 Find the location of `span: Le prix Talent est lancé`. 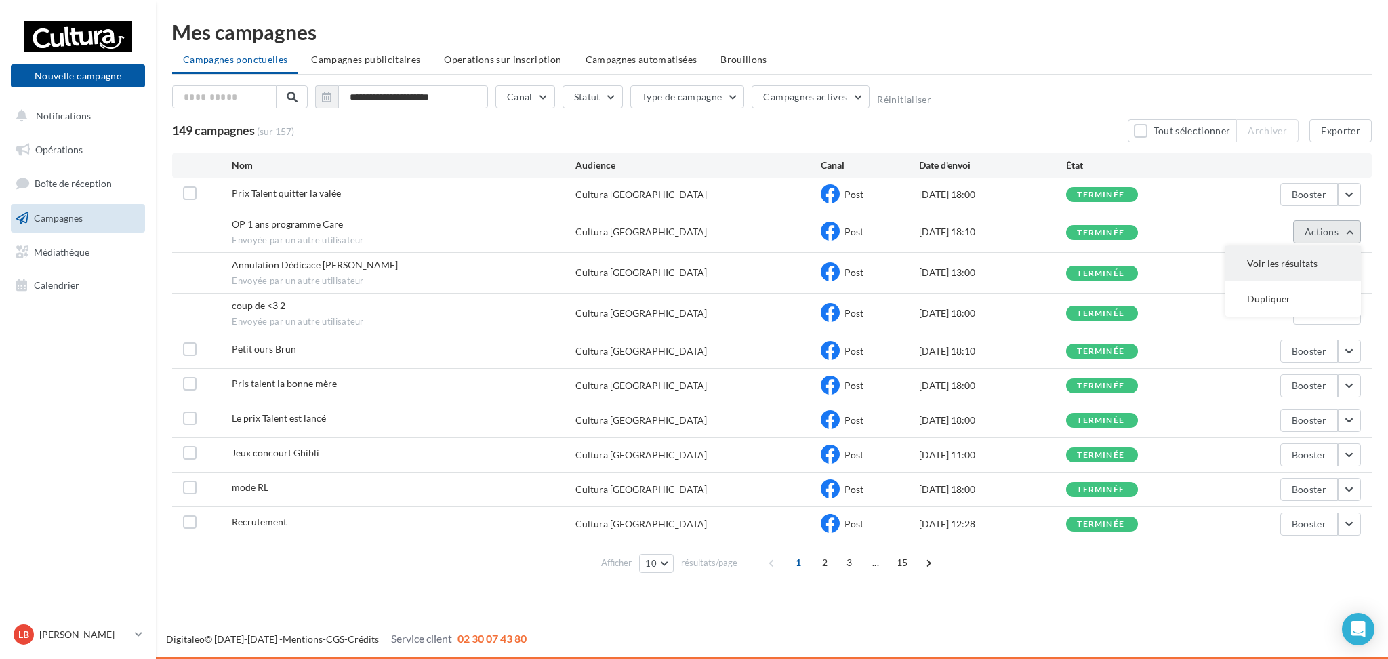

span: Le prix Talent est lancé is located at coordinates (279, 417).